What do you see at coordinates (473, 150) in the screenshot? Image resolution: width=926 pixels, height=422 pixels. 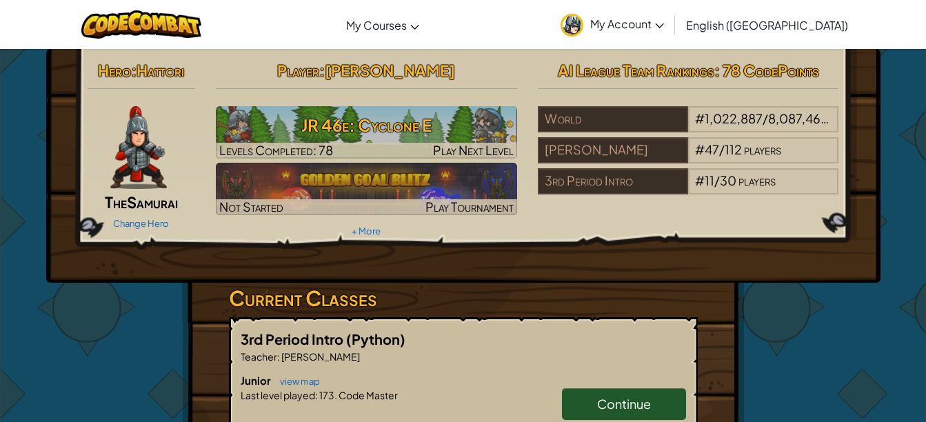 I see `span: Play Next Level` at bounding box center [473, 150].